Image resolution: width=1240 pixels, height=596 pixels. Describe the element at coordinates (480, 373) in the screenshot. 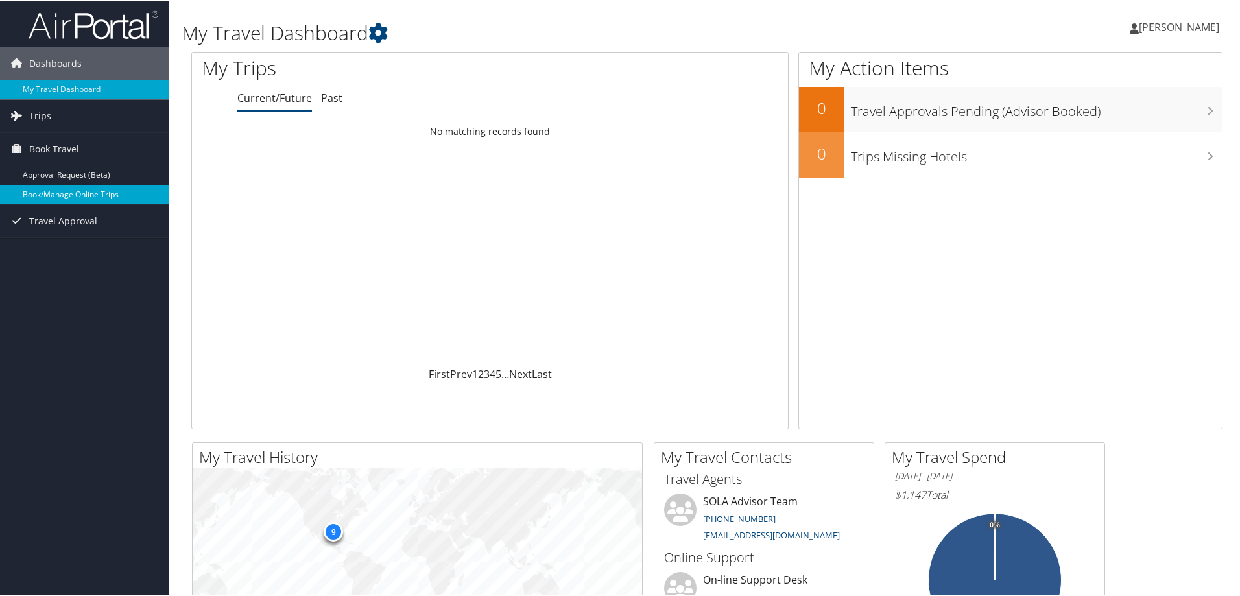

I see `a: 2` at that location.